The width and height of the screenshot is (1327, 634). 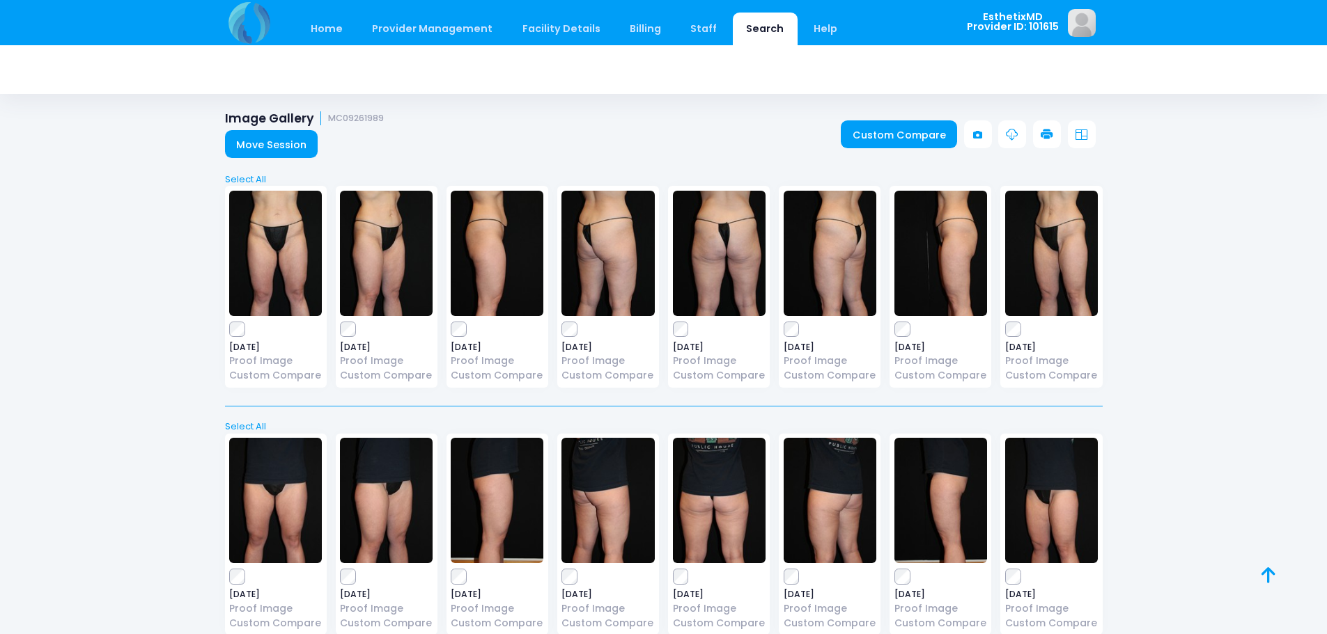 I want to click on a: Home, so click(x=327, y=29).